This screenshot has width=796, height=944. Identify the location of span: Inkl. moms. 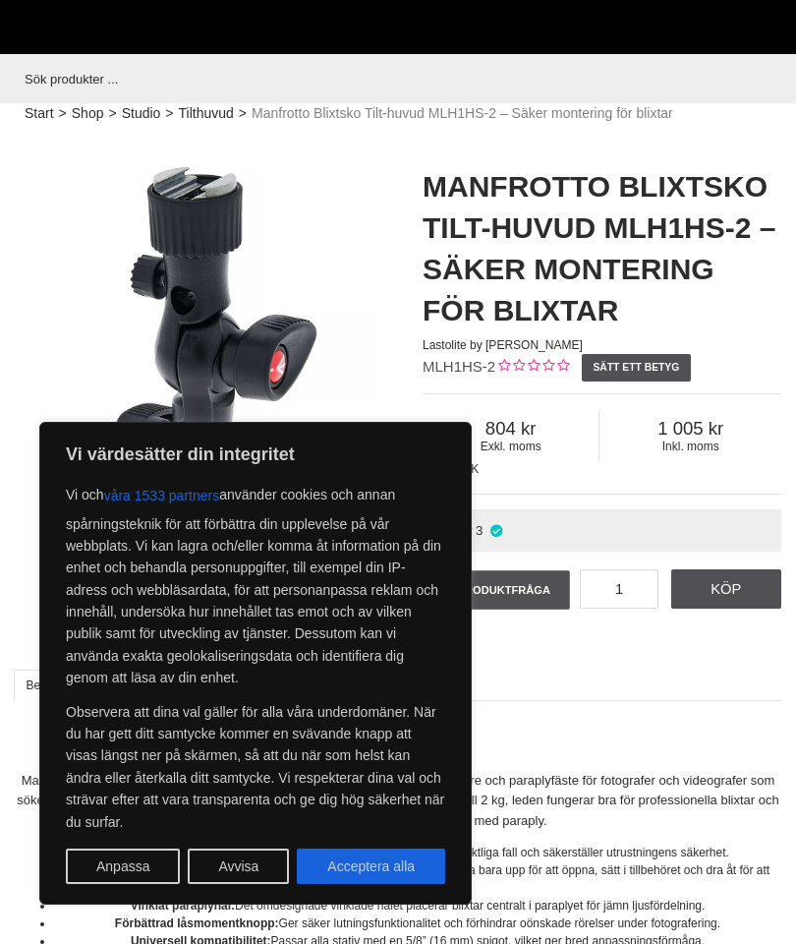
(690, 446).